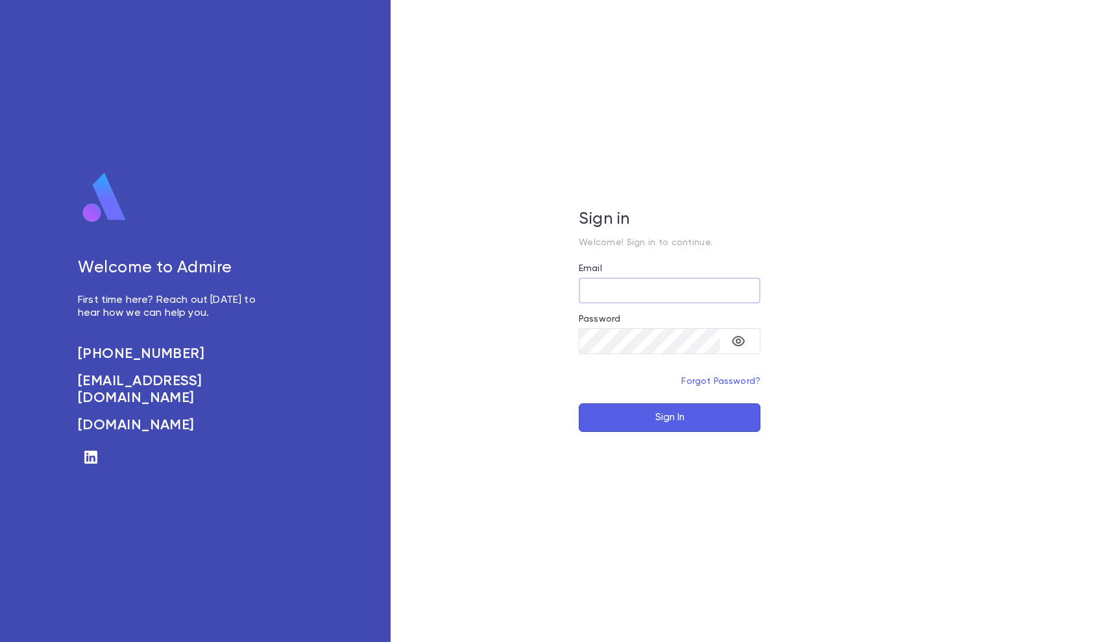  I want to click on p: Welcome! Sign in to continue., so click(670, 243).